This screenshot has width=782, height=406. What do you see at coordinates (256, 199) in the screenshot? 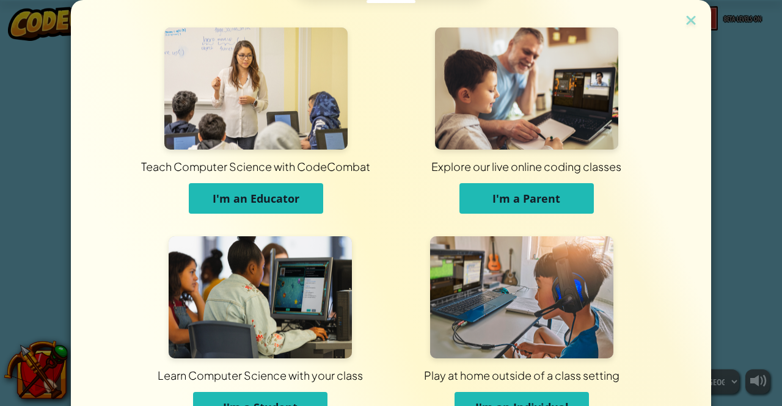
I see `button: I'm an Educator` at bounding box center [256, 199].